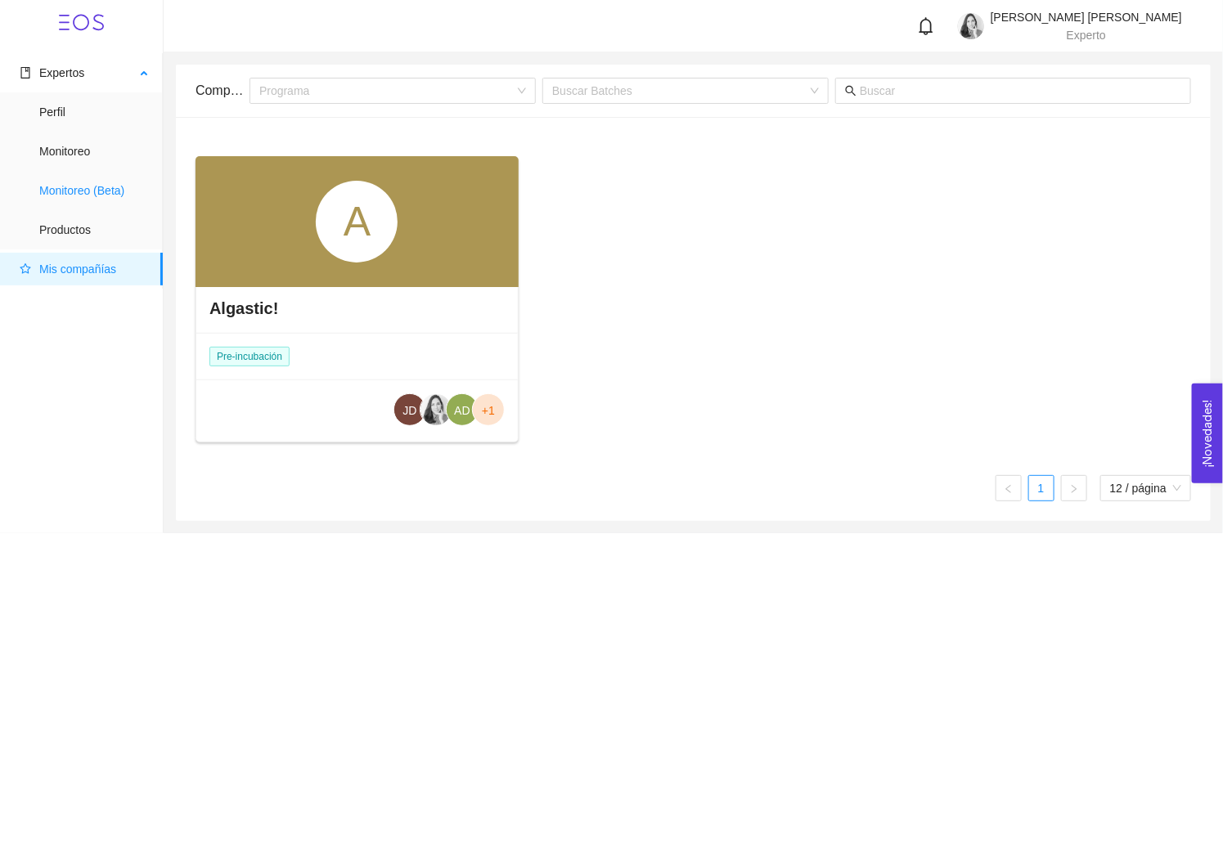  What do you see at coordinates (1145, 488) in the screenshot?
I see `div: tamaño de página` at bounding box center [1145, 488].